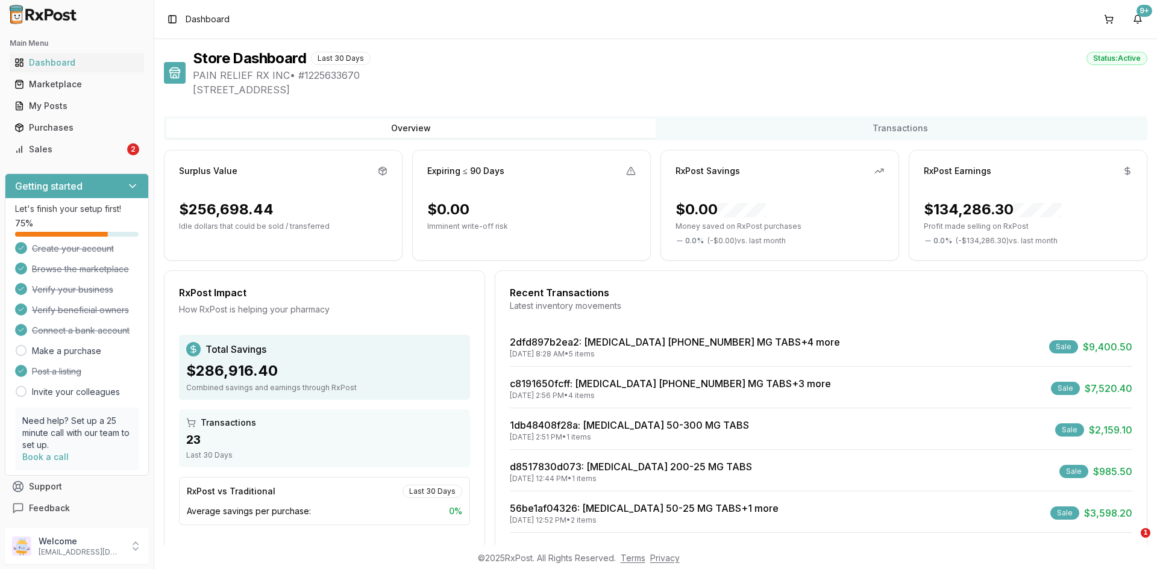 This screenshot has height=569, width=1157. Describe the element at coordinates (1117, 58) in the screenshot. I see `div: Status: Active` at that location.